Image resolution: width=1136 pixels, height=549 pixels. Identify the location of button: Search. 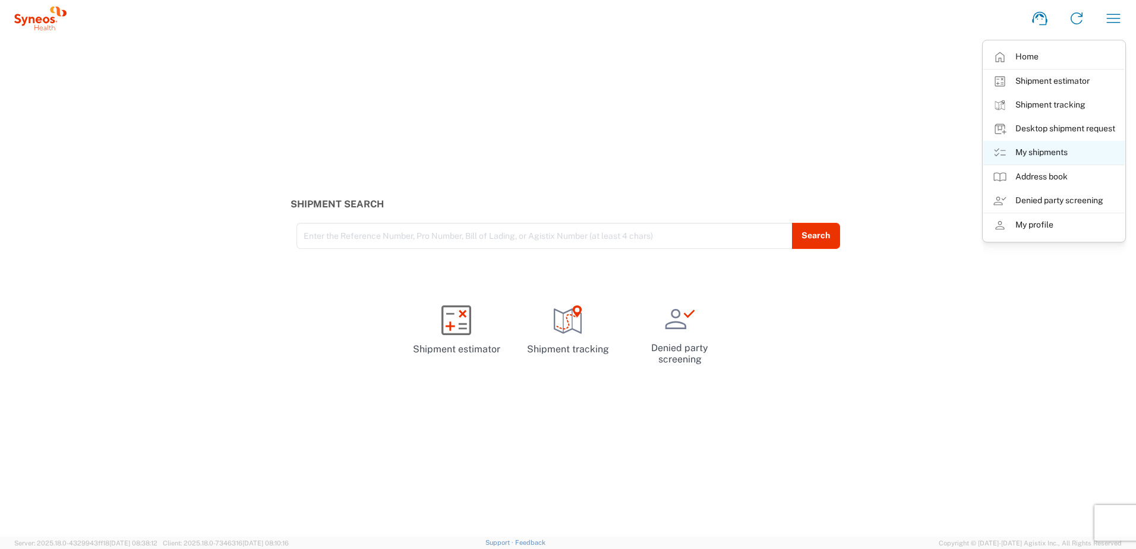
(816, 236).